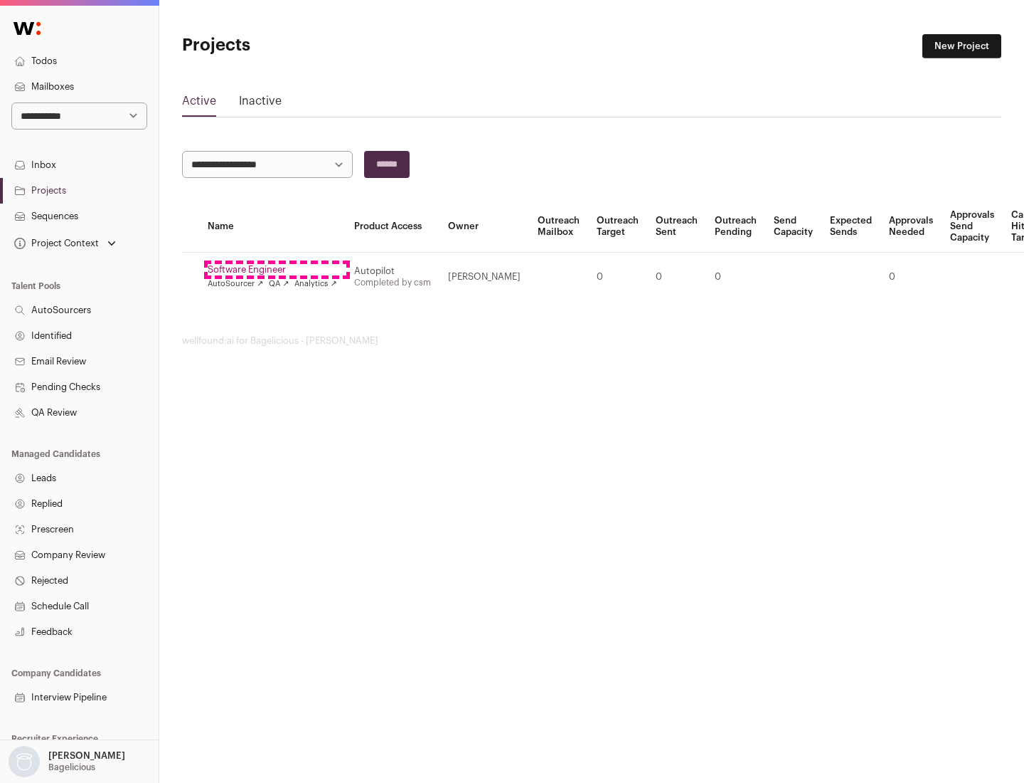 This screenshot has height=783, width=1024. What do you see at coordinates (393, 282) in the screenshot?
I see `a: Completed by csm` at bounding box center [393, 282].